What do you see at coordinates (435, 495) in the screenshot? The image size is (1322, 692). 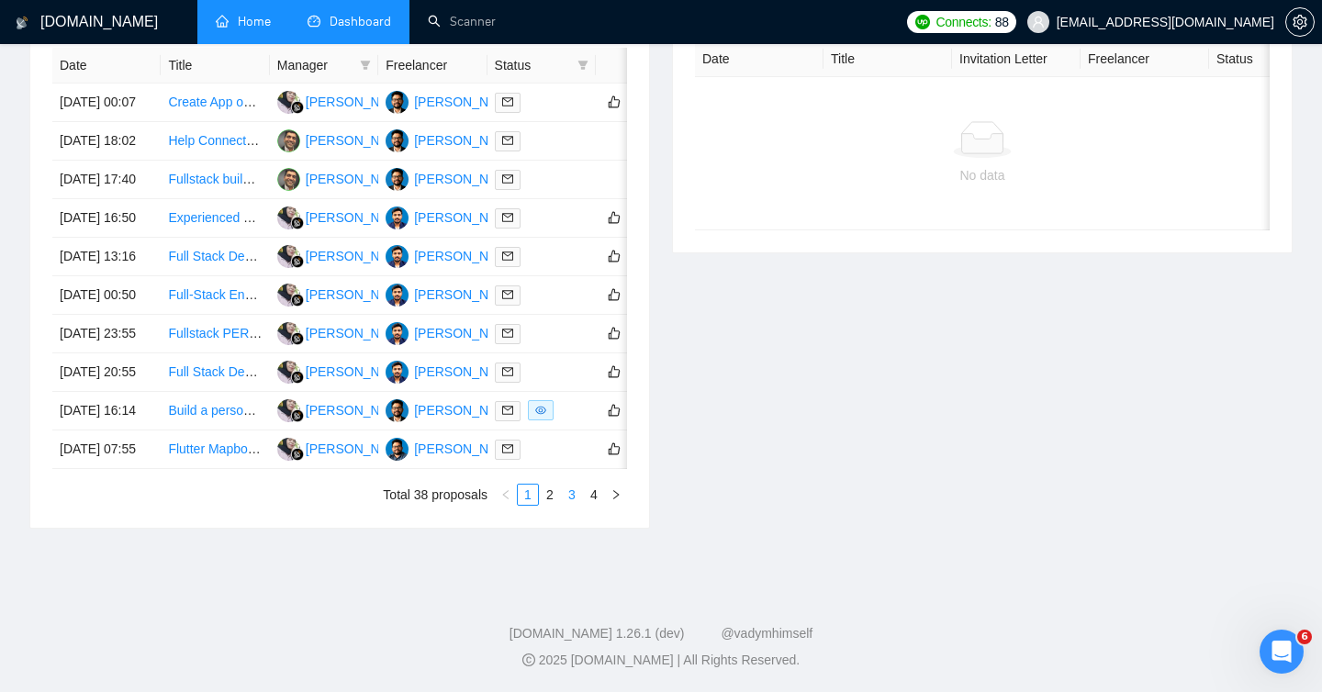 I see `li: Total 38 proposals` at bounding box center [435, 495].